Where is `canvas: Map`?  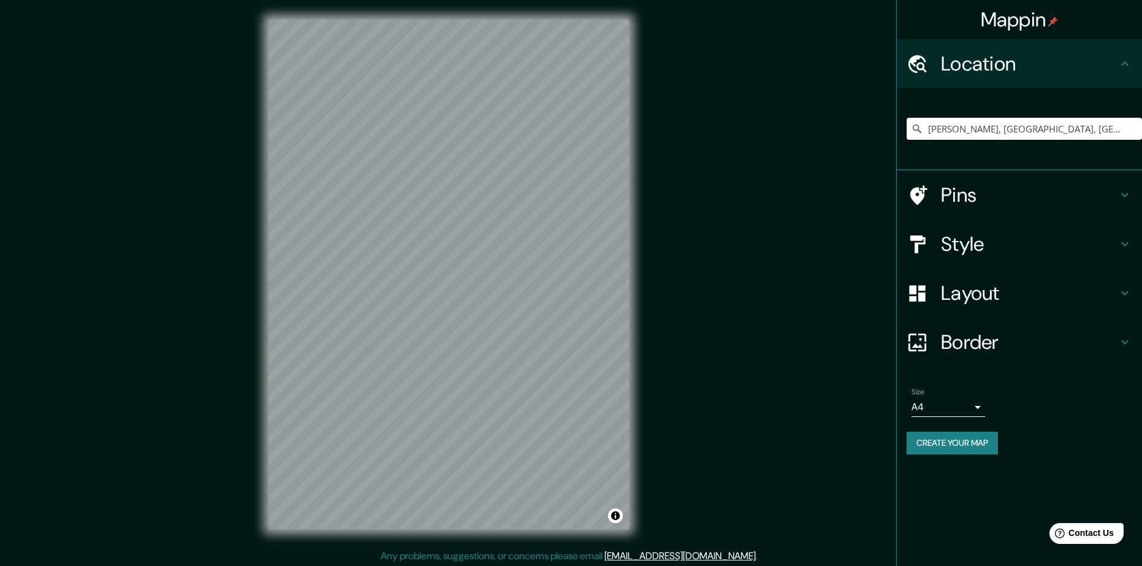 canvas: Map is located at coordinates (449, 274).